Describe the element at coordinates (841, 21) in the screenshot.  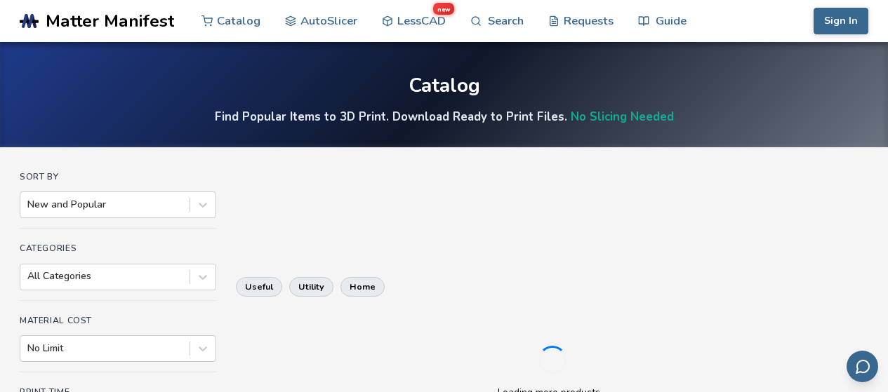
I see `button: Sign In` at that location.